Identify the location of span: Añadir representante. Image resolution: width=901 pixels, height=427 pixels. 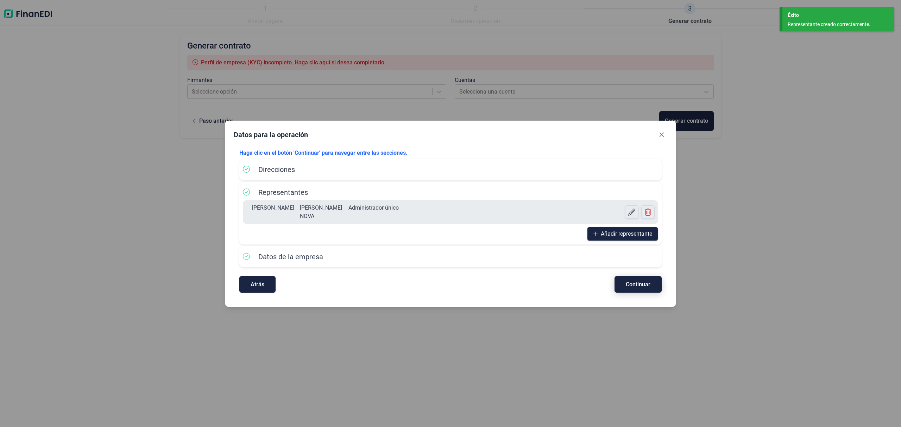
(627, 234).